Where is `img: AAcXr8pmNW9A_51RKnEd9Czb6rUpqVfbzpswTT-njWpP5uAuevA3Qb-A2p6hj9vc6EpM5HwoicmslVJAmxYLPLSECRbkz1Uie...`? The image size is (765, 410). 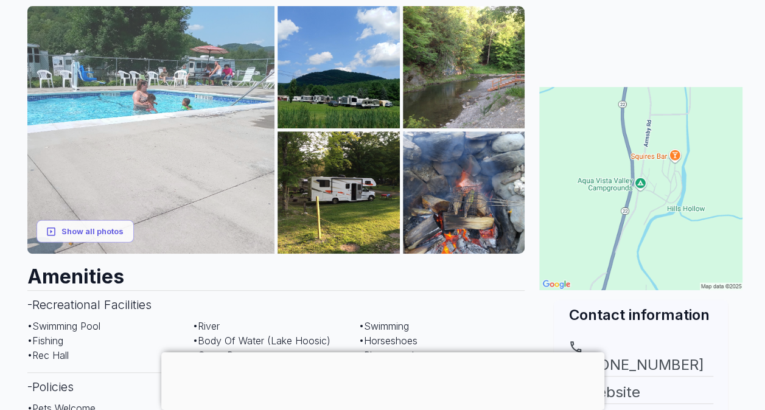
img: AAcXr8pmNW9A_51RKnEd9Czb6rUpqVfbzpswTT-njWpP5uAuevA3Qb-A2p6hj9vc6EpM5HwoicmslVJAmxYLPLSECRbkz1Uie... is located at coordinates (464, 67).